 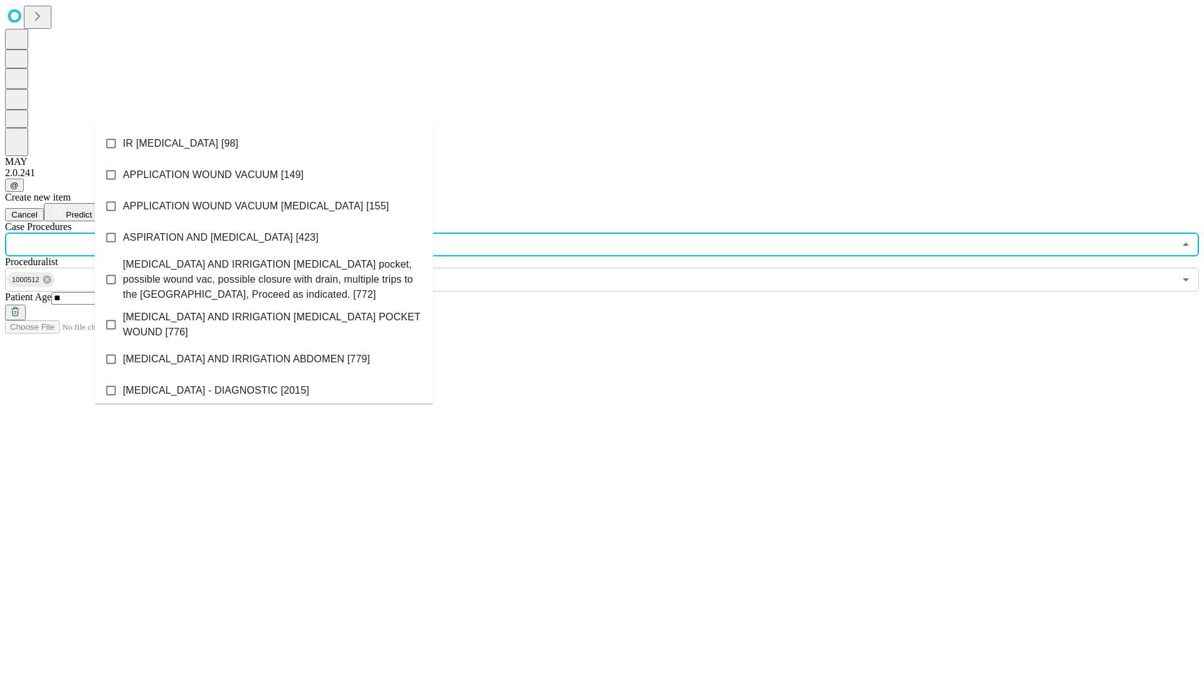 I want to click on span: 1000512, so click(x=26, y=280).